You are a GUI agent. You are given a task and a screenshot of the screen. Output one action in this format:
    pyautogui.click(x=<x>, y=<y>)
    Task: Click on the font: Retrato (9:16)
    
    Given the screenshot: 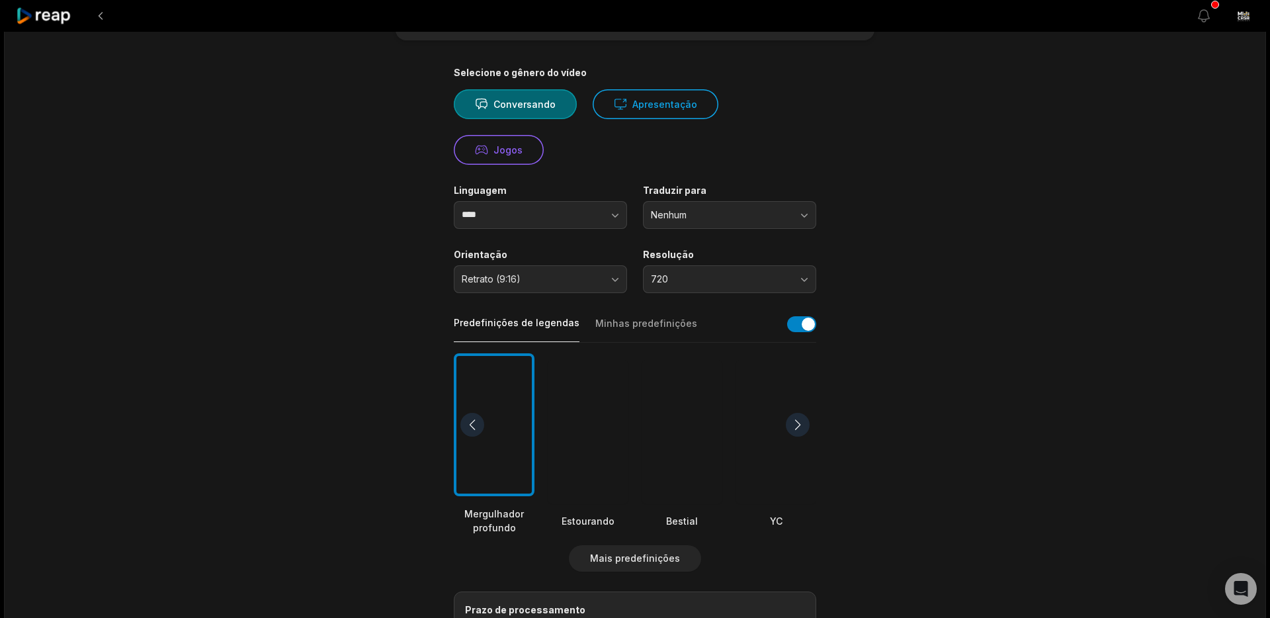 What is the action you would take?
    pyautogui.click(x=491, y=278)
    